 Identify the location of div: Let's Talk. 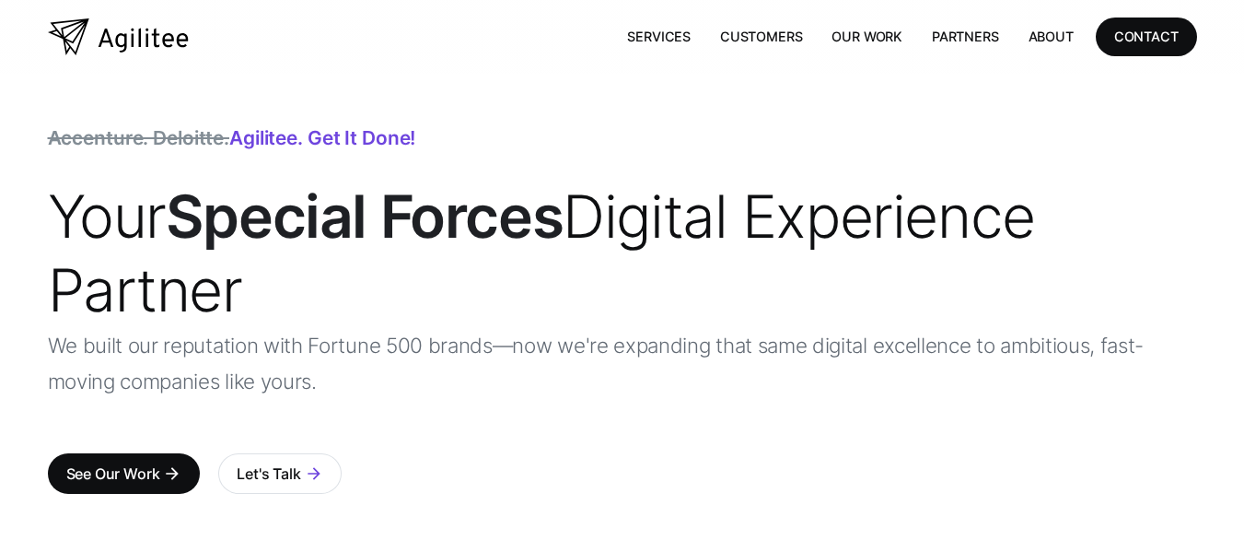
(268, 473).